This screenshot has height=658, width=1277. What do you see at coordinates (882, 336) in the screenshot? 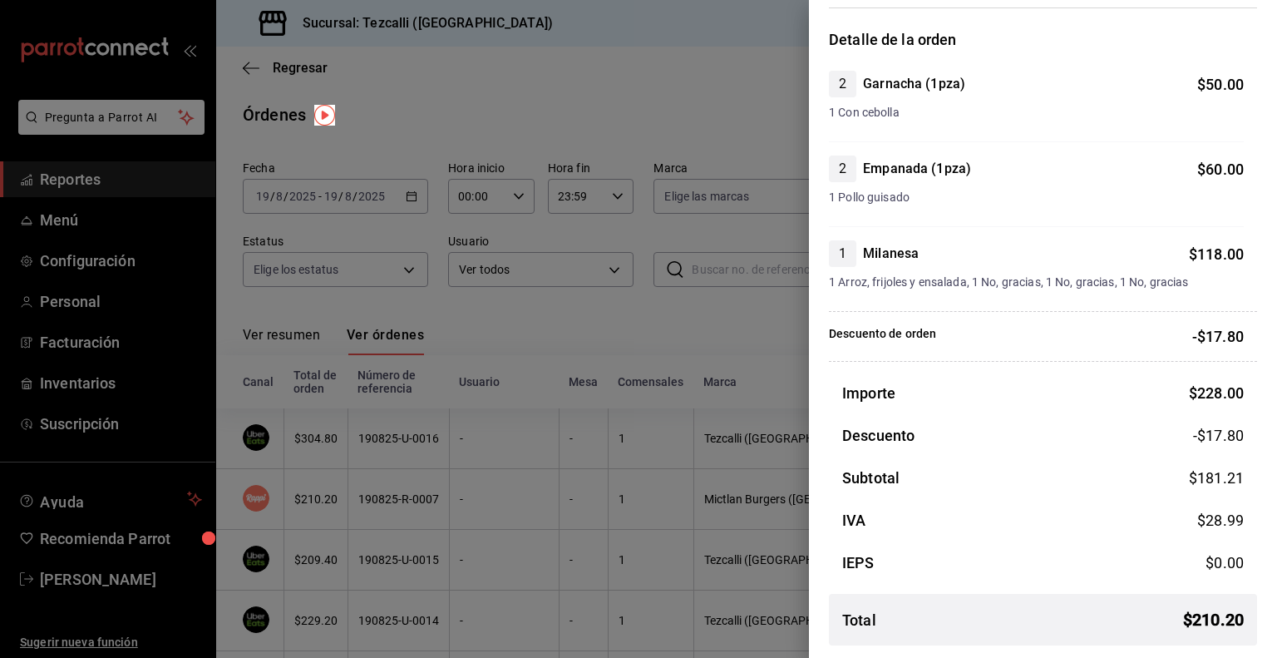
I see `p: Descuento de orden` at bounding box center [882, 336].